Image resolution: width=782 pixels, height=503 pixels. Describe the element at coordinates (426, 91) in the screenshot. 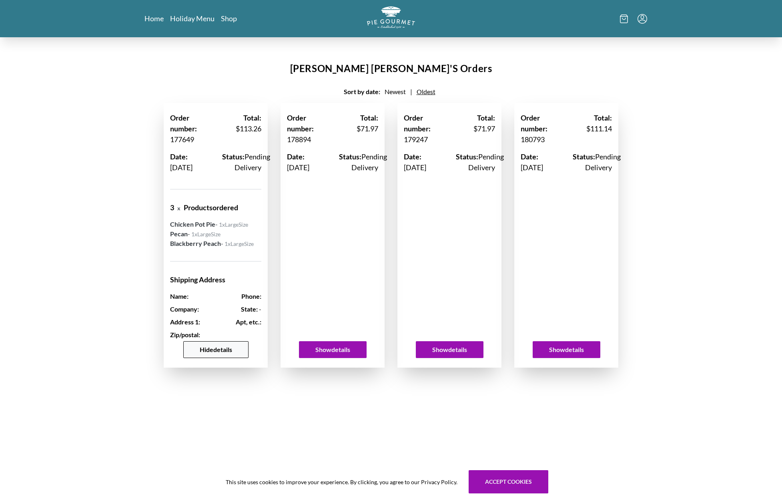

I see `span: Oldest` at that location.